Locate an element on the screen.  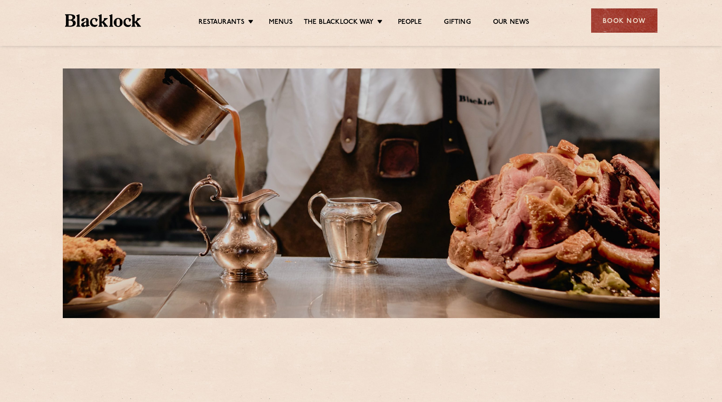
a: Restaurants is located at coordinates (222, 23).